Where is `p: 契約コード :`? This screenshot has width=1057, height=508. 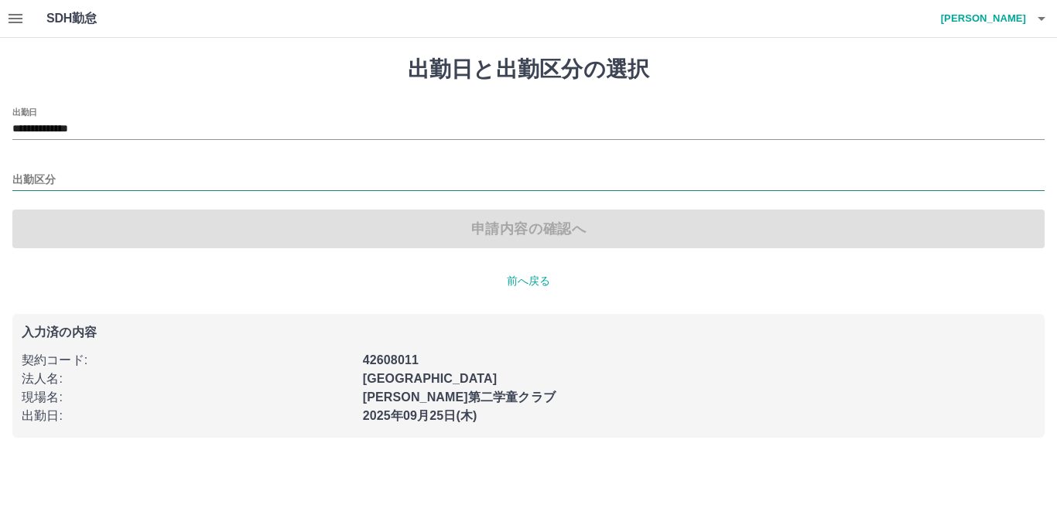
p: 契約コード : is located at coordinates (187, 361).